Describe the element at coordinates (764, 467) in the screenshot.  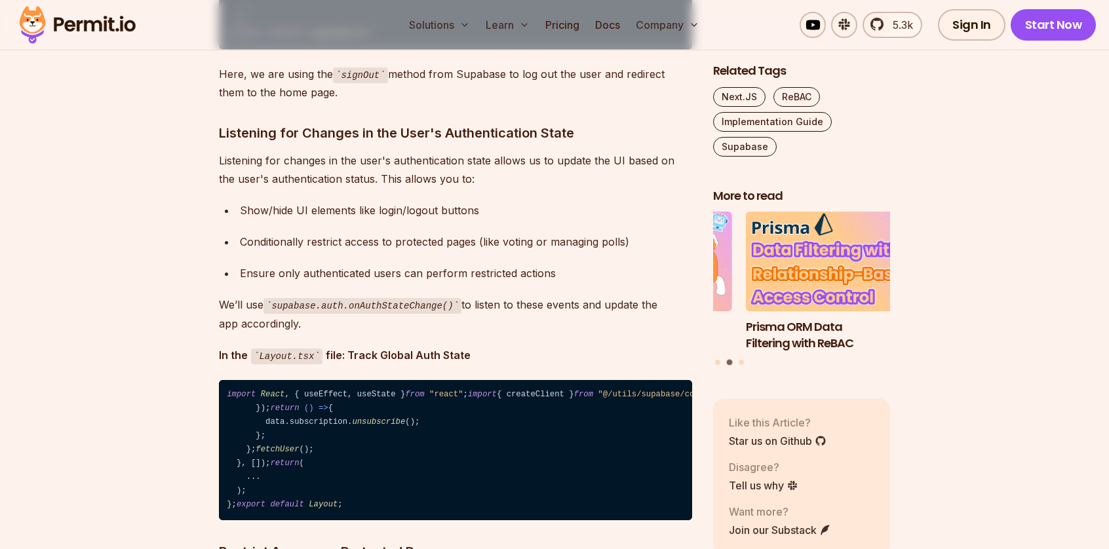
I see `p: Disagree?` at that location.